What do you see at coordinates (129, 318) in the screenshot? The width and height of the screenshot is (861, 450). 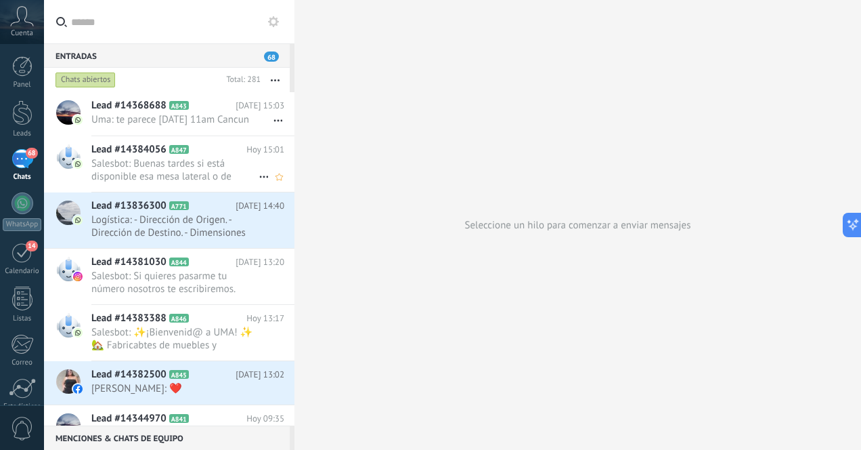 I see `span: Lead #14383388` at bounding box center [129, 318].